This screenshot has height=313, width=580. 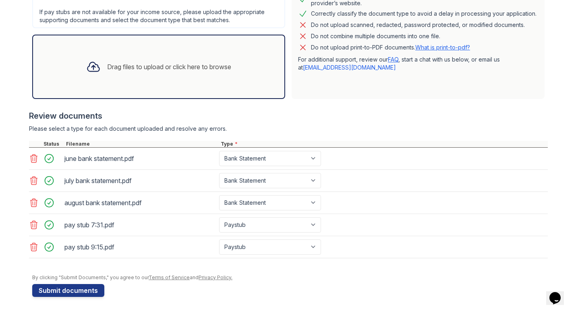 What do you see at coordinates (169, 67) in the screenshot?
I see `div: Drag files to upload or click here to browse` at bounding box center [169, 67].